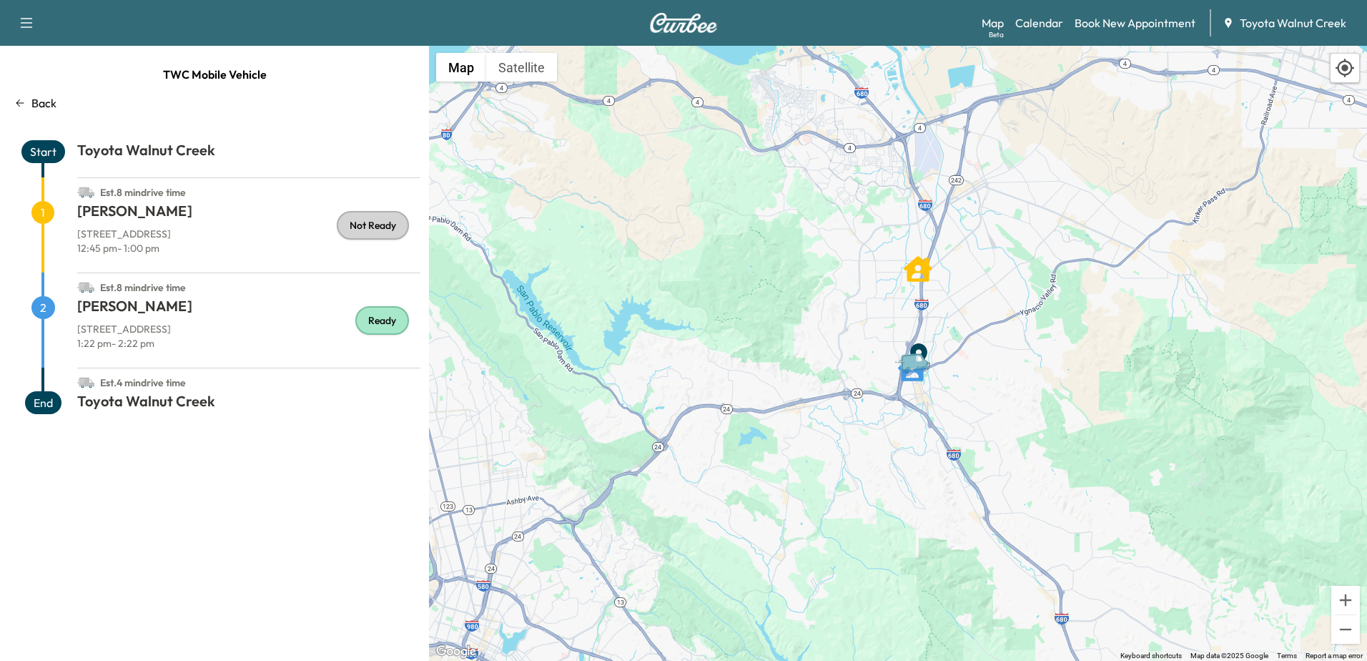 Image resolution: width=1367 pixels, height=661 pixels. I want to click on gmp-advanced-marker: Chris Mudd, so click(912, 361).